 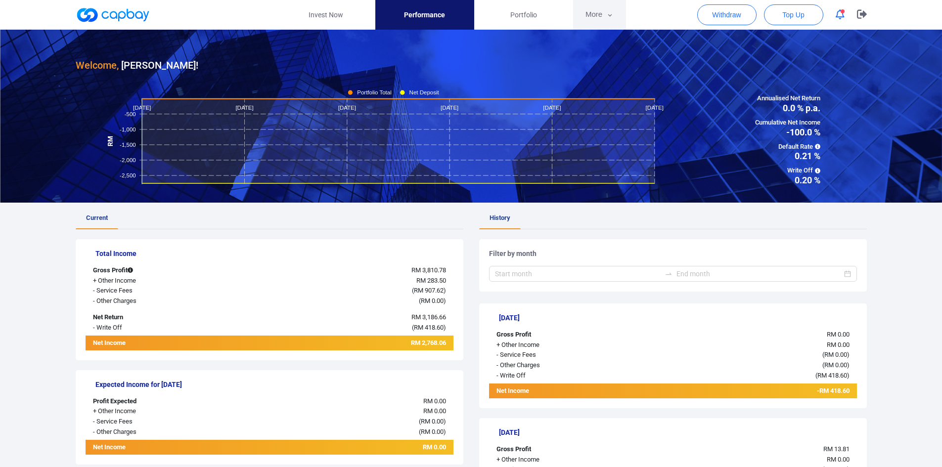 I want to click on div: Profit Expected, so click(x=162, y=401).